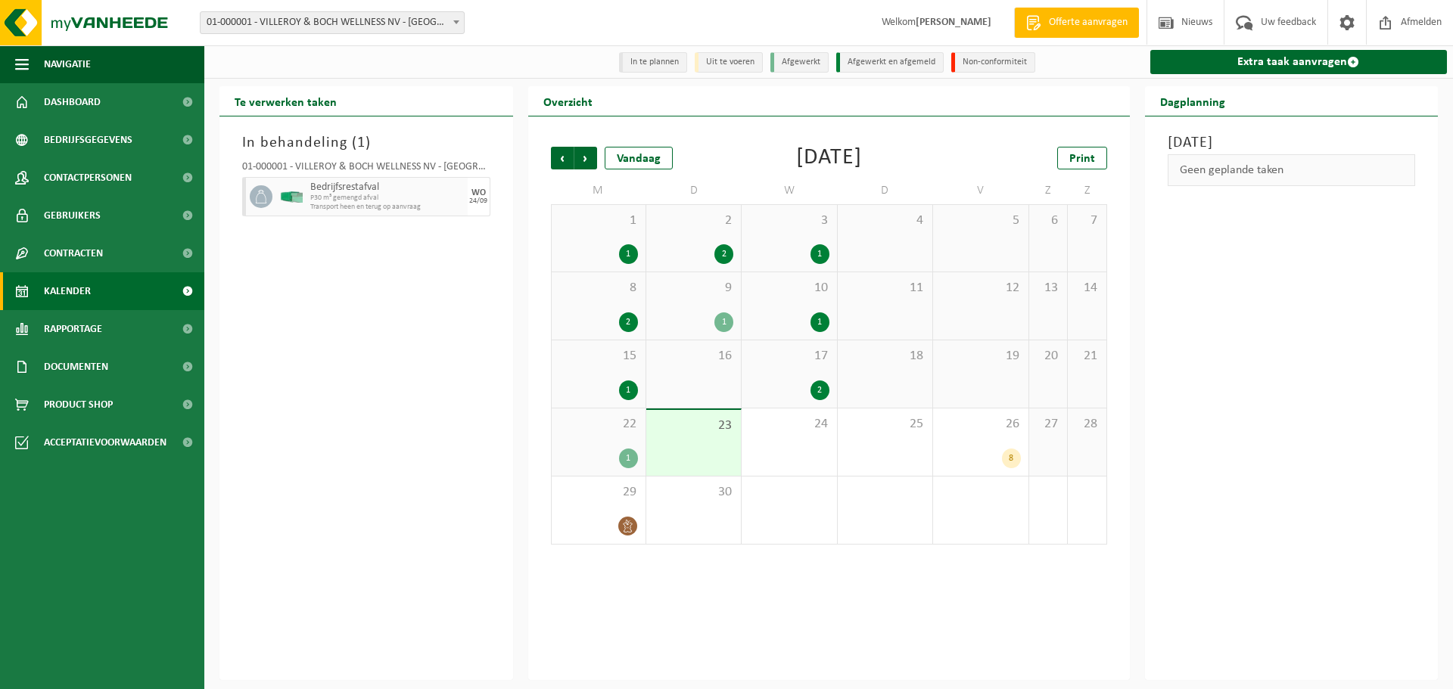  Describe the element at coordinates (1048, 425) in the screenshot. I see `span: 27` at that location.